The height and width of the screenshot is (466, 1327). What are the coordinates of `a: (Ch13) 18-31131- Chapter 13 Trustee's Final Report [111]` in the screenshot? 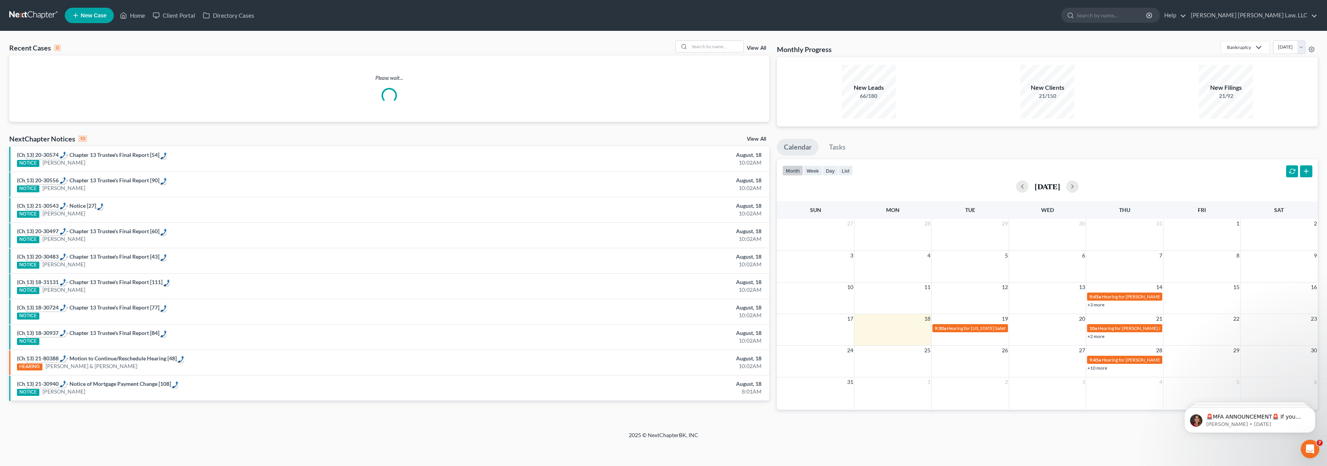 It's located at (89, 282).